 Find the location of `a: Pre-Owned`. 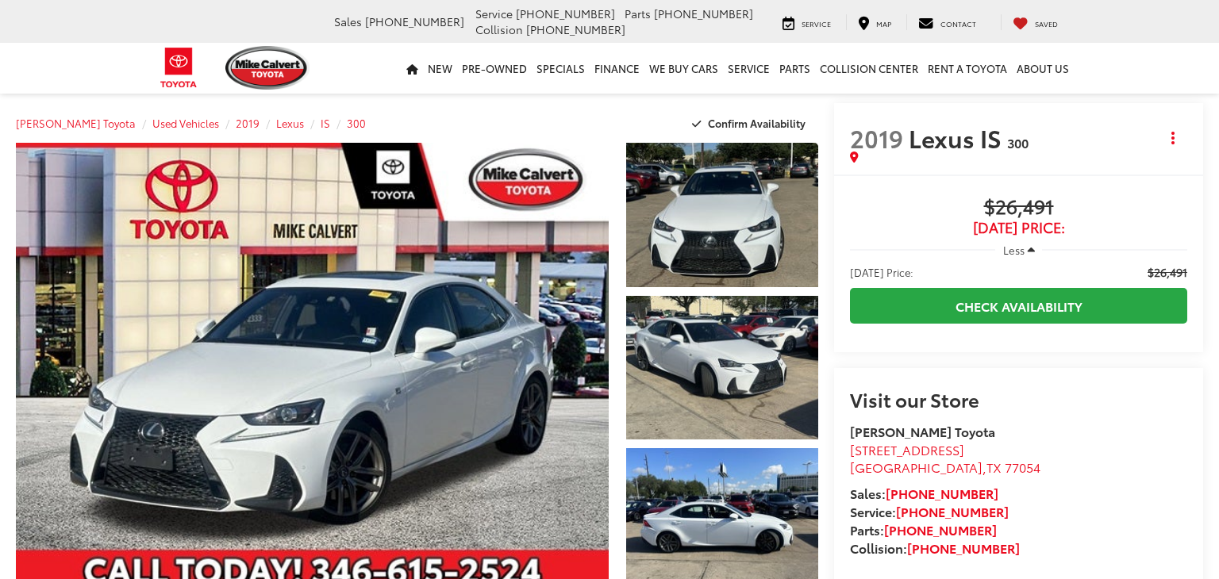

a: Pre-Owned is located at coordinates (494, 68).